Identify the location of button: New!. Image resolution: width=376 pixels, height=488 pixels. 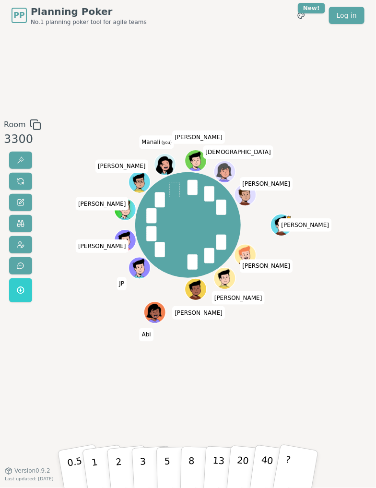
(301, 15).